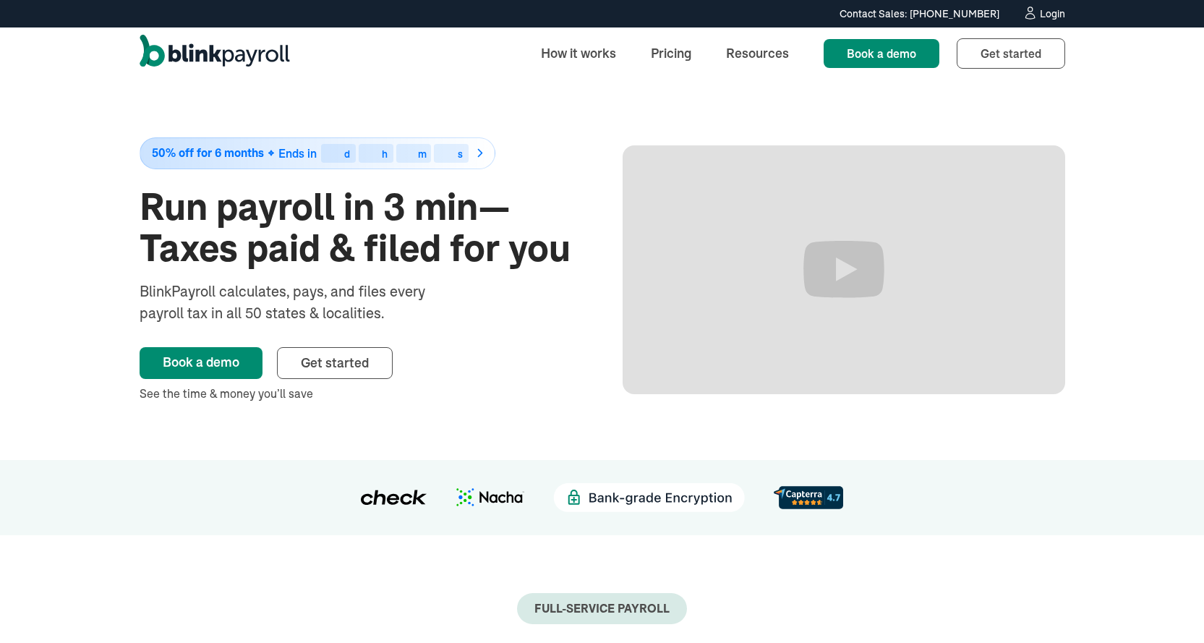 The image size is (1204, 643). What do you see at coordinates (809, 497) in the screenshot?
I see `img: d56c0860-961d-46a8-819e-eda1494028f8.svg` at bounding box center [809, 497].